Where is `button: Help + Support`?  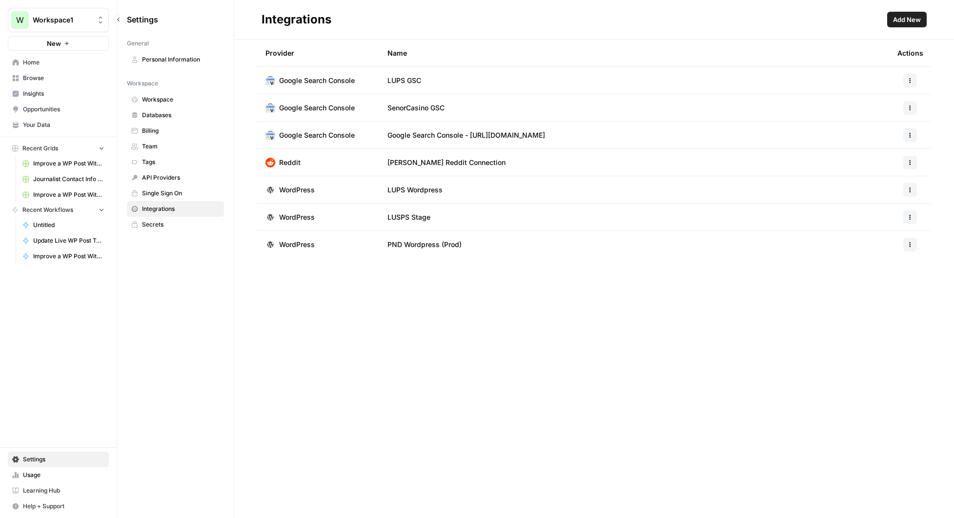 button: Help + Support is located at coordinates (58, 506).